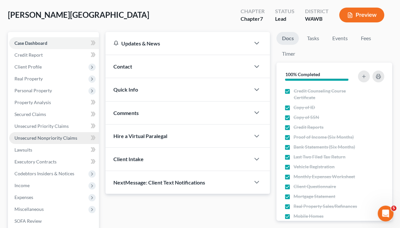  I want to click on span: Monthly Expenses Worksheet, so click(324, 176).